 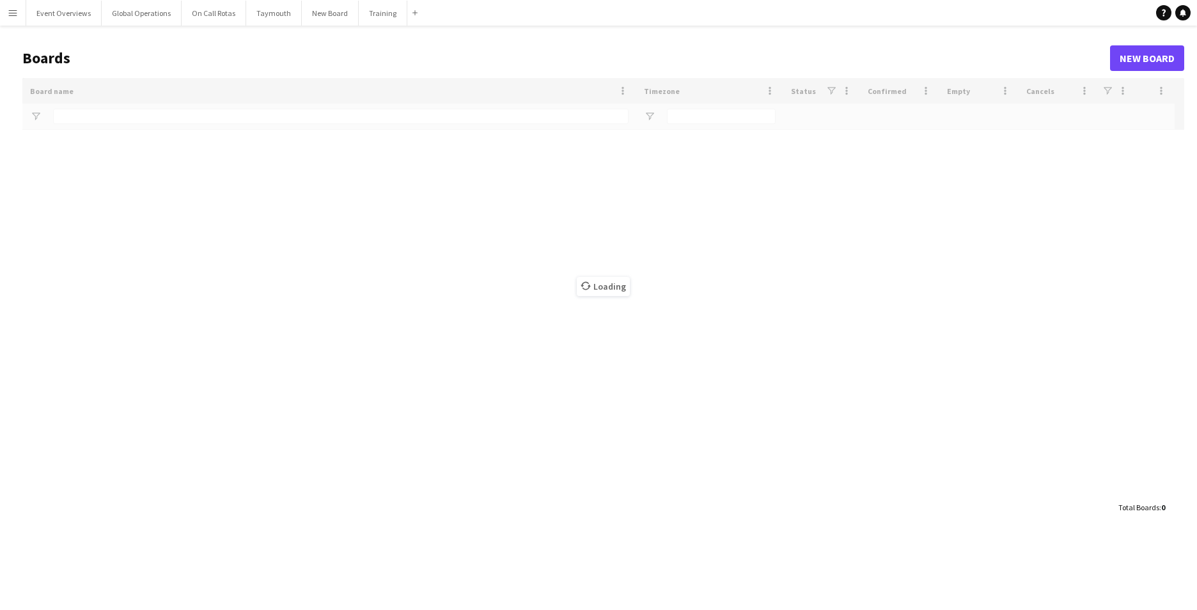 What do you see at coordinates (274, 13) in the screenshot?
I see `button: Taymouth` at bounding box center [274, 13].